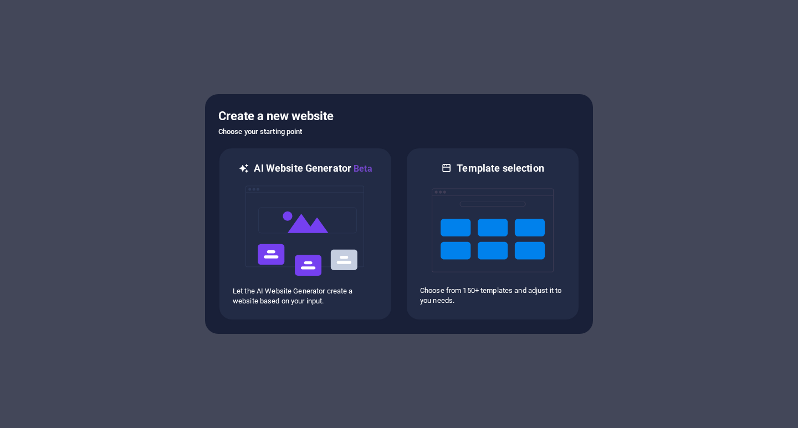  What do you see at coordinates (305, 296) in the screenshot?
I see `p: Let the AI Website Generator create a website based on your input.` at bounding box center [305, 296].